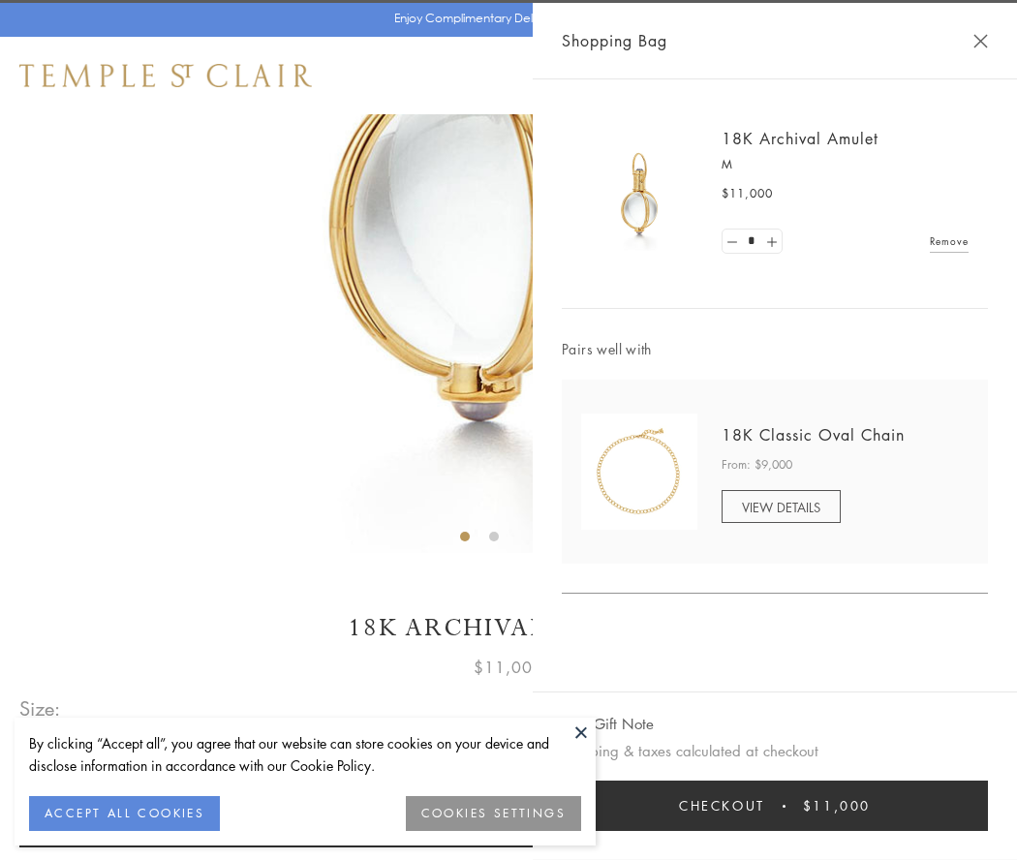  Describe the element at coordinates (813, 435) in the screenshot. I see `a: 18K Classic Oval Chain` at that location.